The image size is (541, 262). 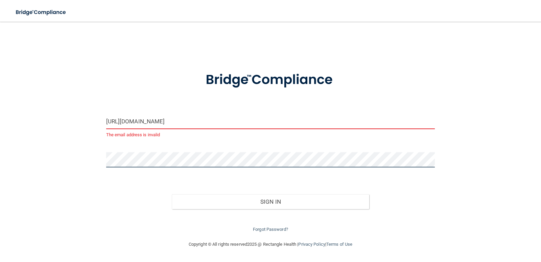 I want to click on a: Terms of Use, so click(x=339, y=244).